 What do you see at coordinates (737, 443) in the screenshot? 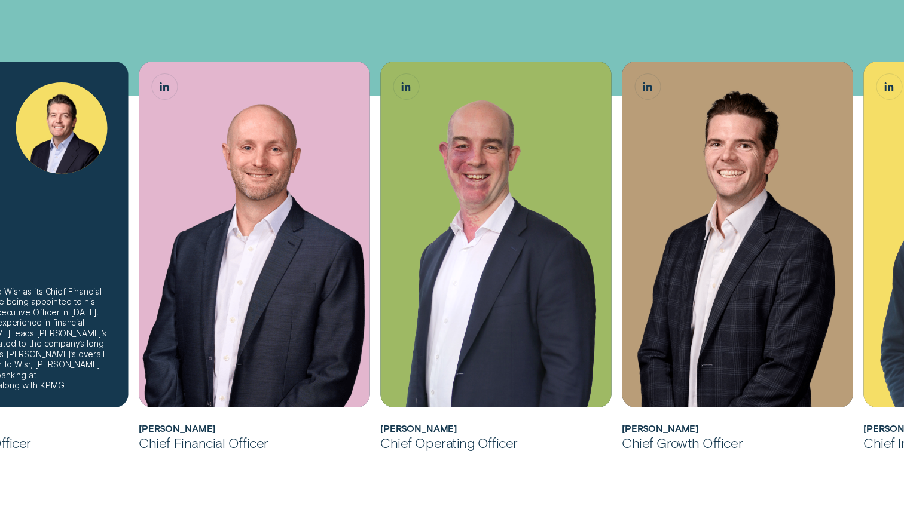
I see `div: Chief Growth Officer` at bounding box center [737, 443].